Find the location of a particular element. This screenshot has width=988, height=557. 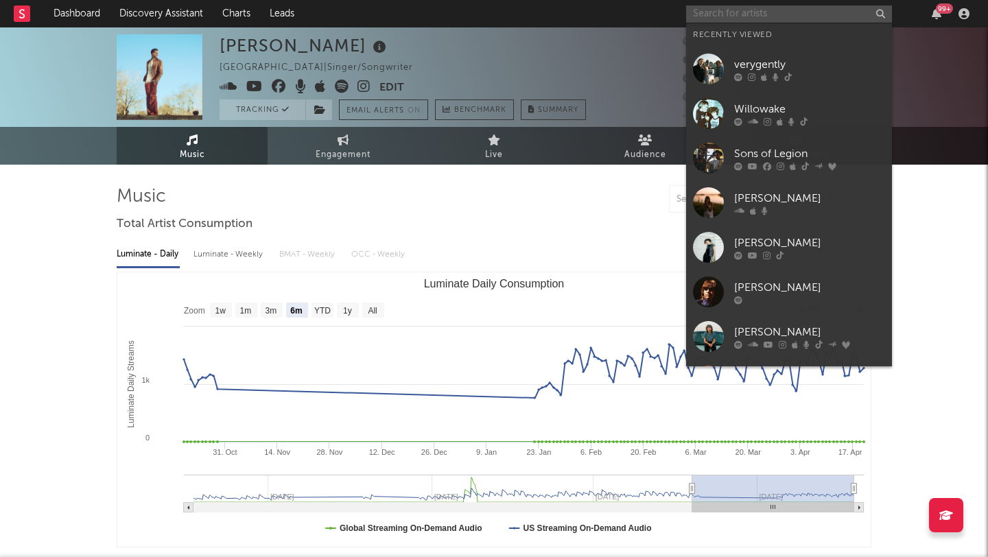

input: Search by song name or URL is located at coordinates (742, 200).